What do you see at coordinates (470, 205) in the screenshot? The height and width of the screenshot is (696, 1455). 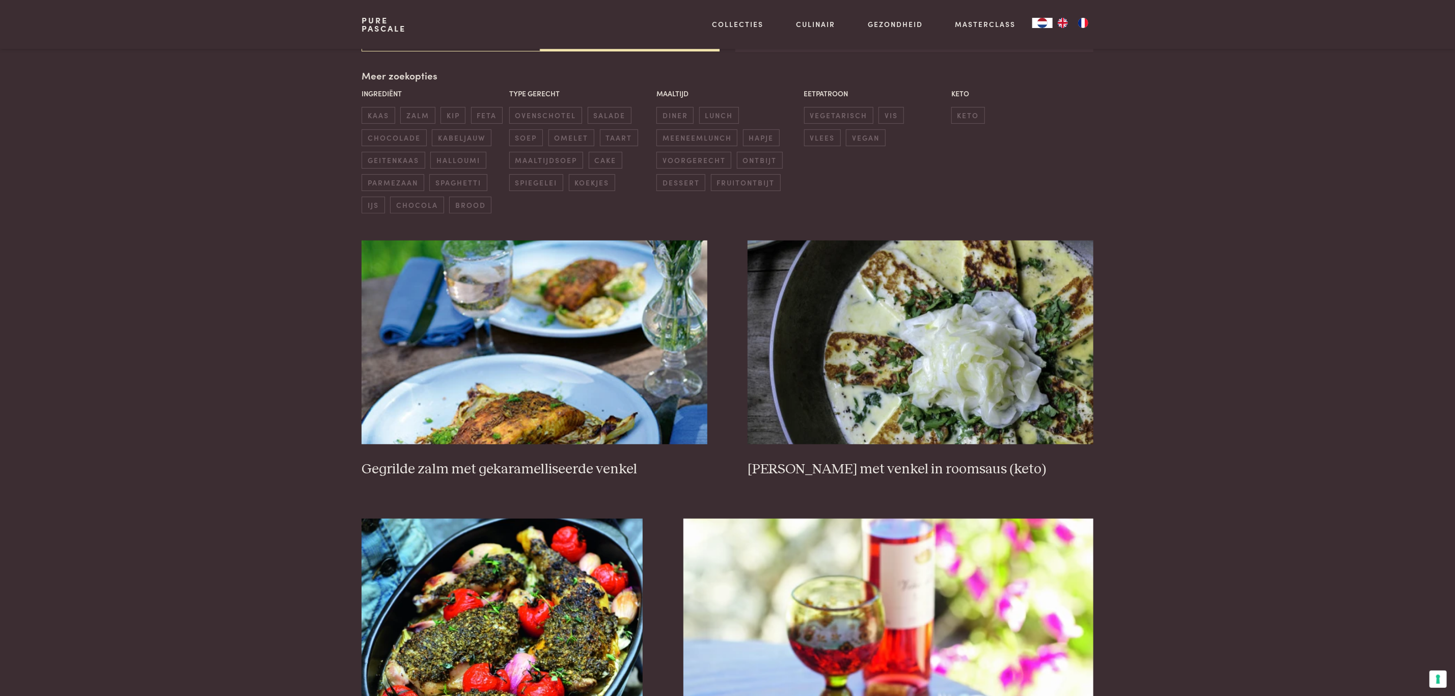 I see `span: brood` at bounding box center [470, 205].